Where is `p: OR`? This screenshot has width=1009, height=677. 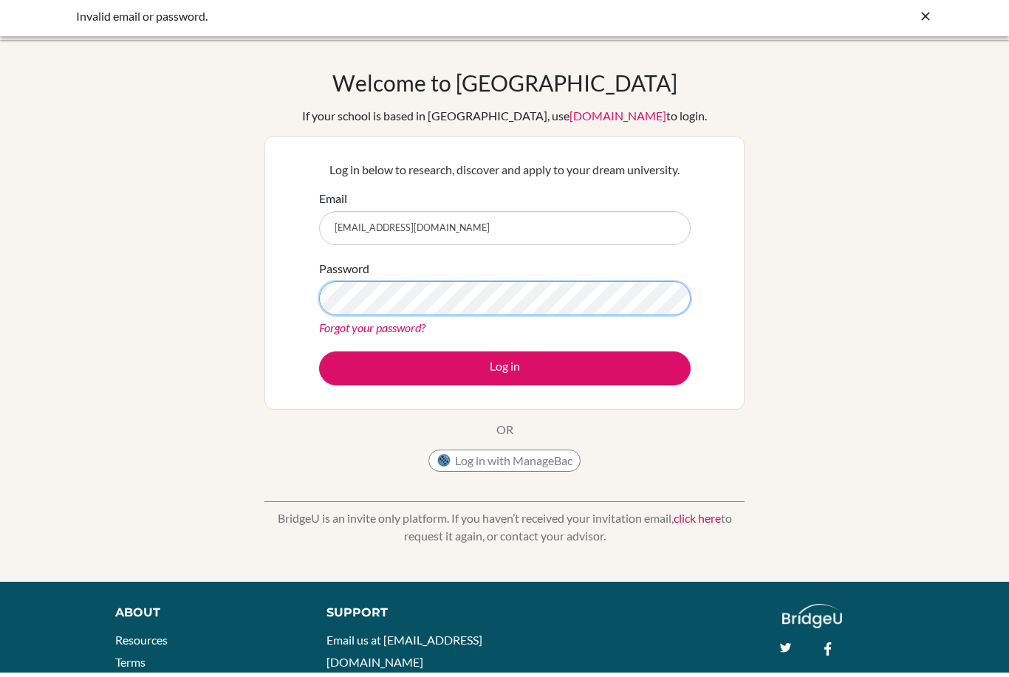 p: OR is located at coordinates (504, 434).